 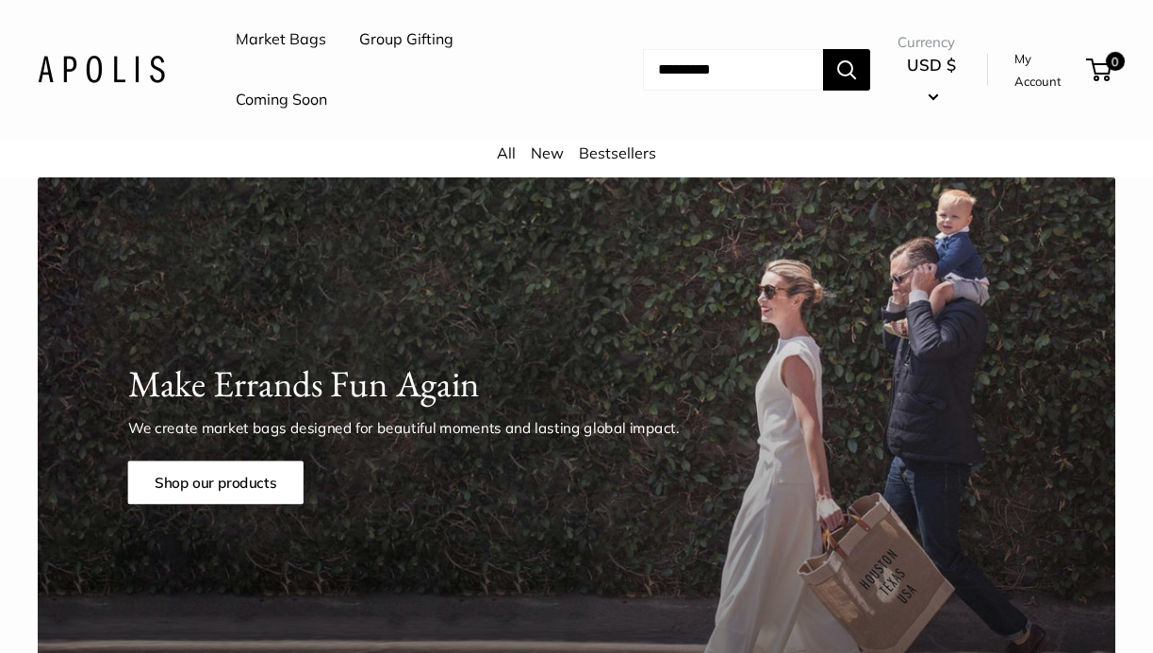 What do you see at coordinates (281, 40) in the screenshot?
I see `a: Market Bags` at bounding box center [281, 40].